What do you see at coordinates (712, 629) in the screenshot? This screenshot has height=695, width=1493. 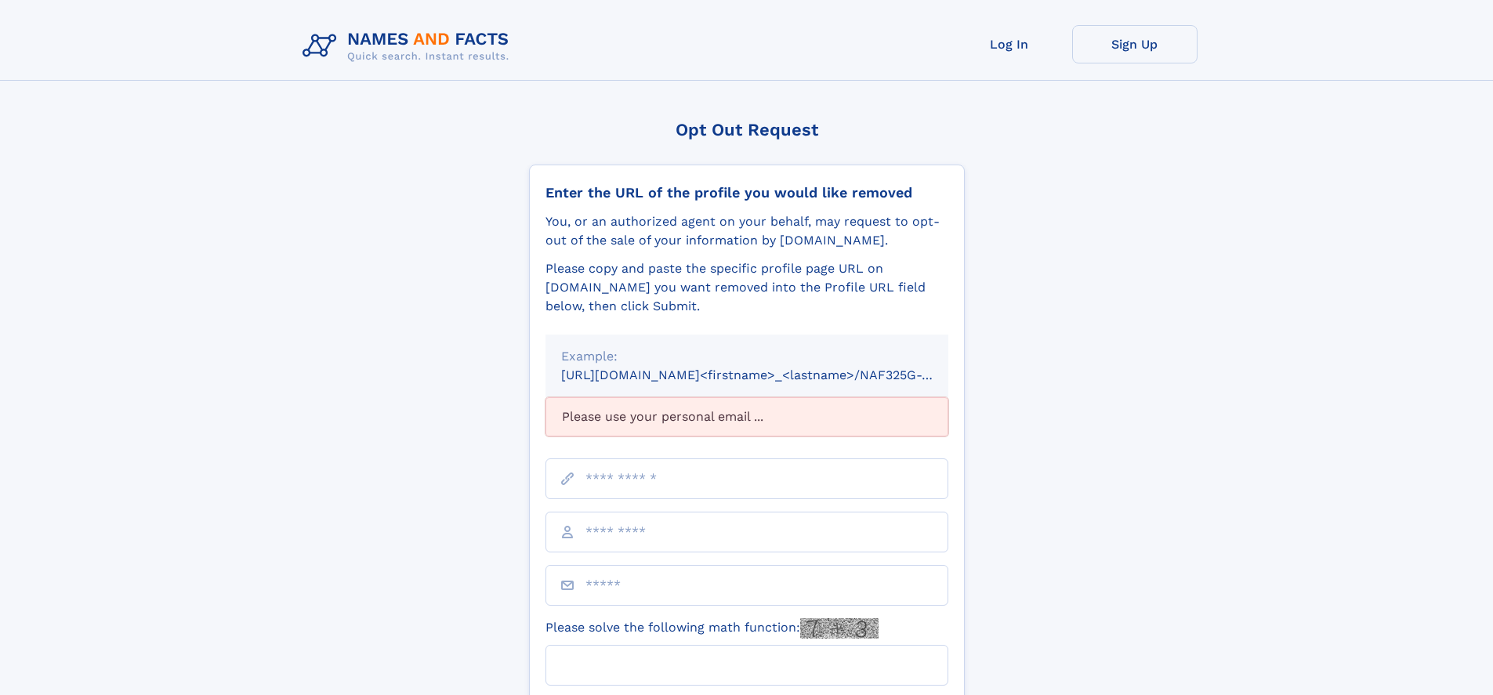 I see `label: Please solve the following math function:` at bounding box center [712, 629].